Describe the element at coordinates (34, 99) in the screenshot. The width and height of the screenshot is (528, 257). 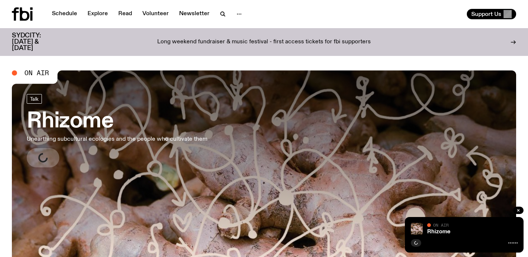
I see `a: Talk` at that location.